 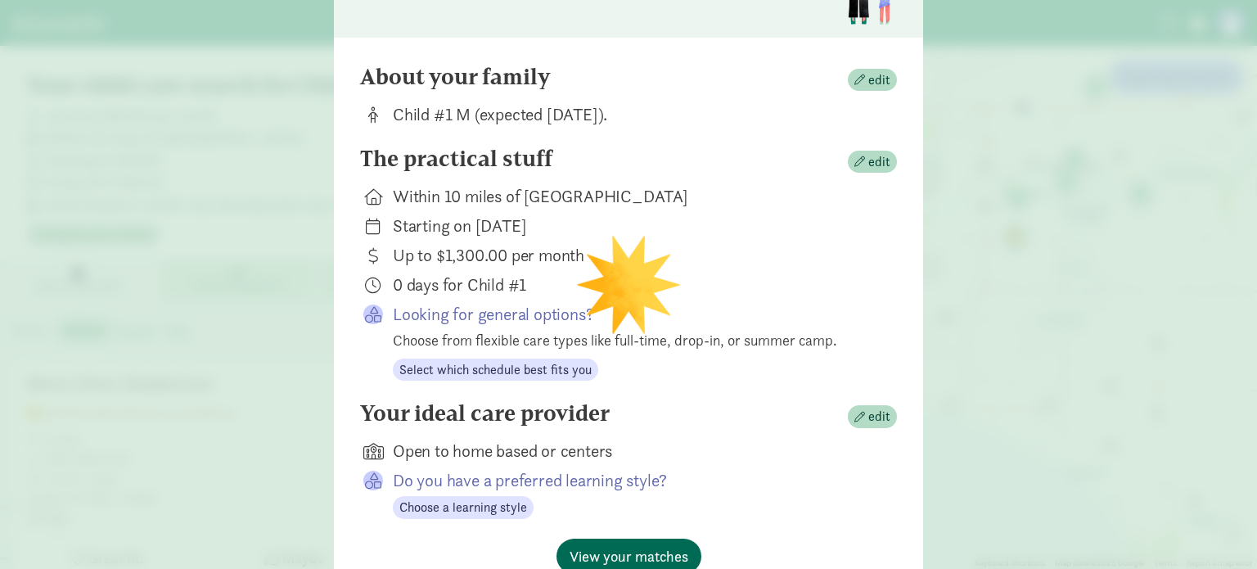 What do you see at coordinates (632, 480) in the screenshot?
I see `p: Do you have a preferred learning style?` at bounding box center [632, 480].